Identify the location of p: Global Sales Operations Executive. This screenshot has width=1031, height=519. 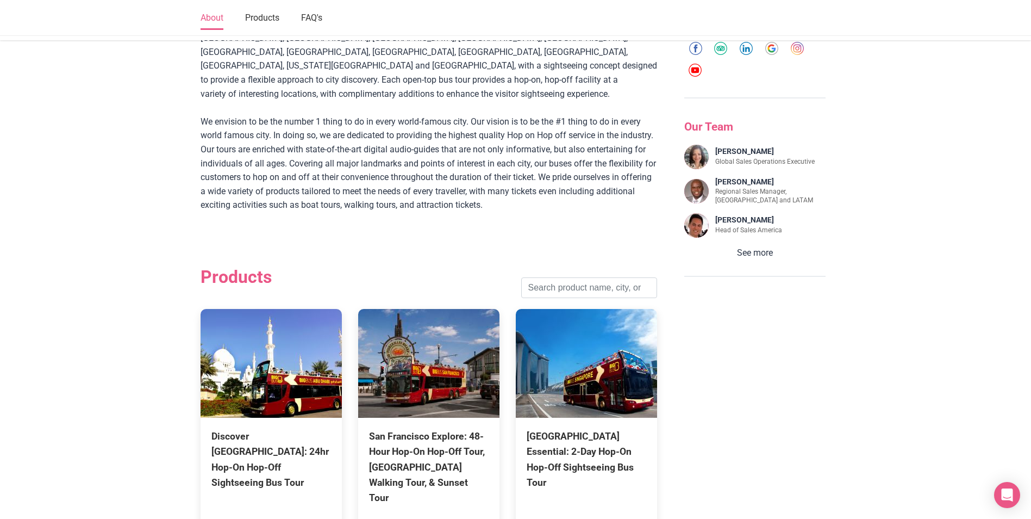
(765, 162).